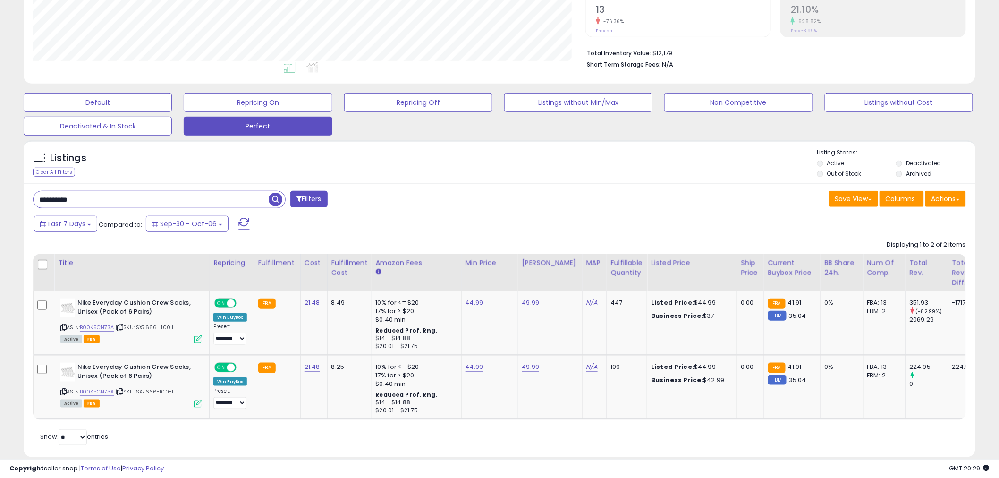  I want to click on div: 0, so click(928, 384).